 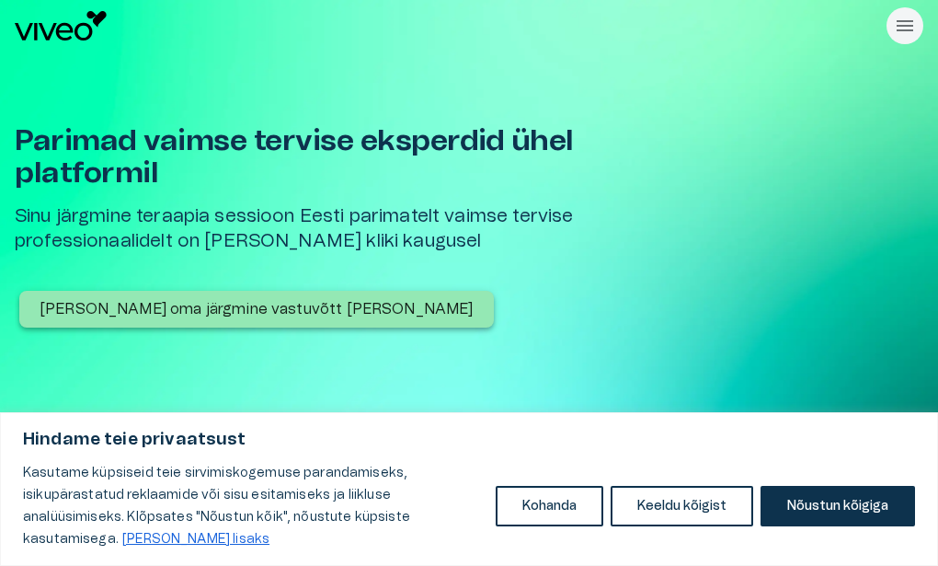 I want to click on button: Rippmenüü nähtavus, so click(x=905, y=26).